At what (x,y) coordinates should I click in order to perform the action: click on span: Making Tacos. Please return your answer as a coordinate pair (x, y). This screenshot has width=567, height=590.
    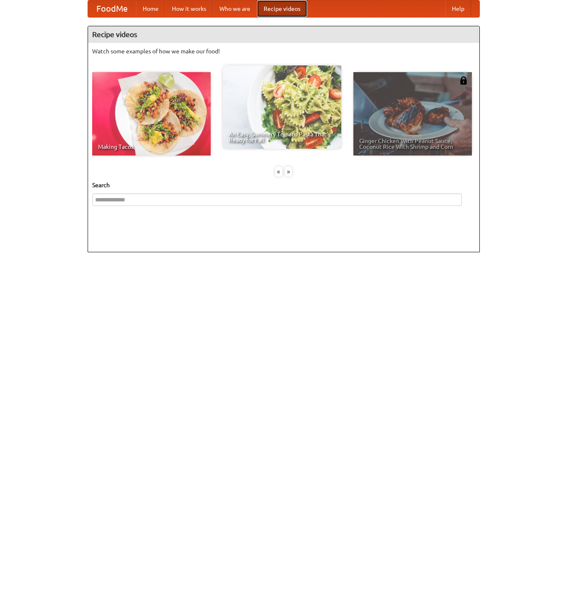
    Looking at the image, I should click on (151, 147).